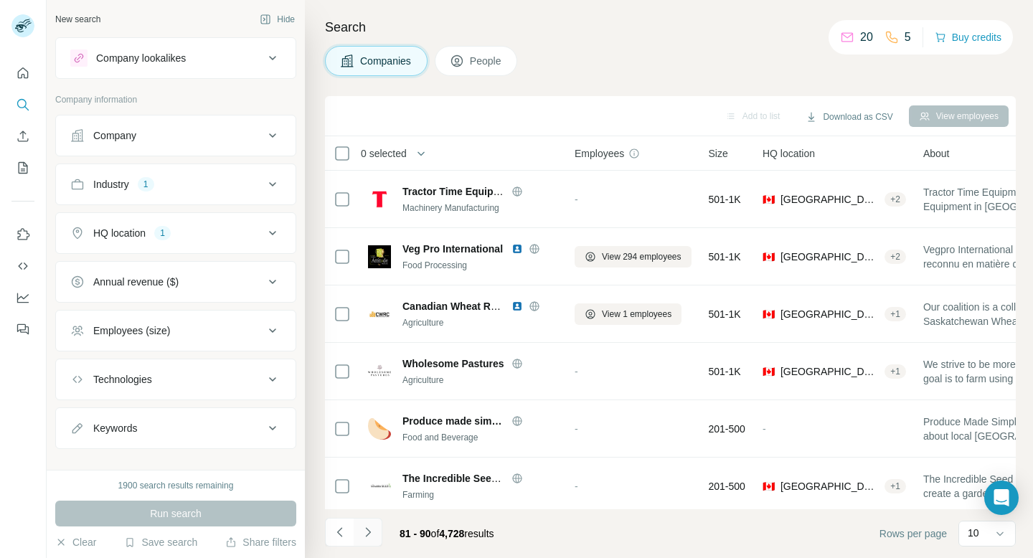 This screenshot has height=558, width=1033. What do you see at coordinates (670, 27) in the screenshot?
I see `h4: Search` at bounding box center [670, 27].